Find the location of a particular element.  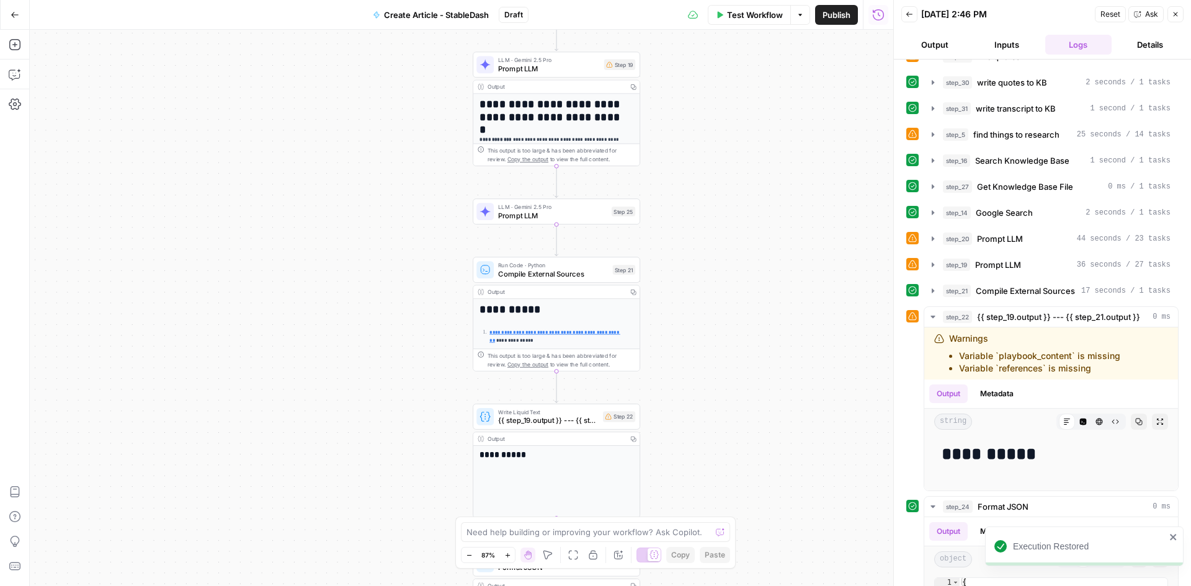

span: Ask is located at coordinates (1151, 14).